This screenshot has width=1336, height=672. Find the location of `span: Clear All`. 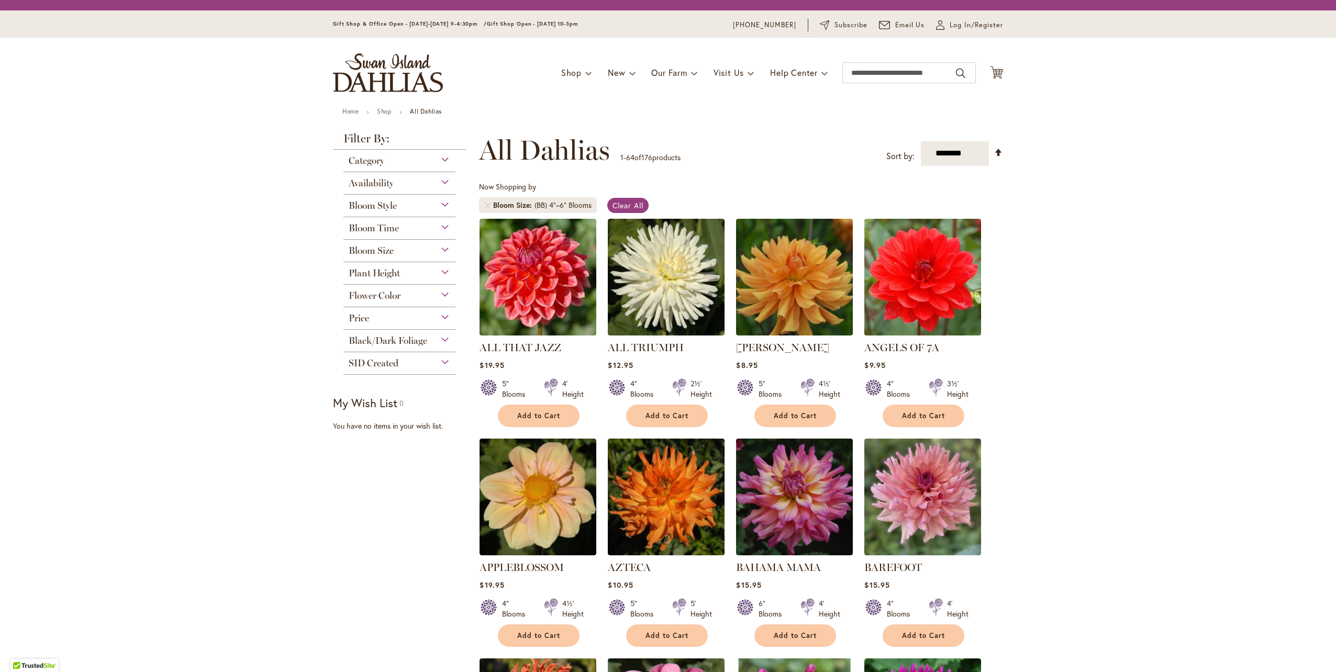

span: Clear All is located at coordinates (628, 205).